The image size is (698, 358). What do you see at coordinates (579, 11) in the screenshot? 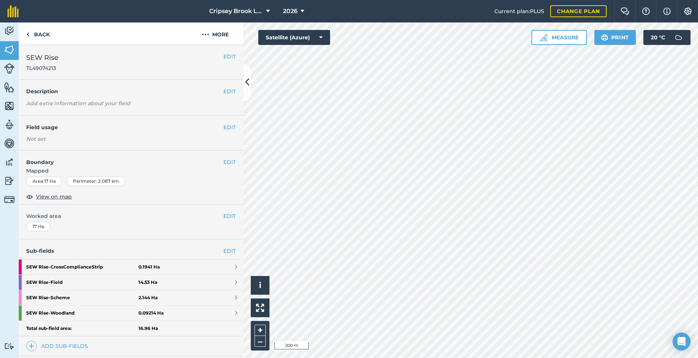
I see `a: Change plan` at bounding box center [579, 11].